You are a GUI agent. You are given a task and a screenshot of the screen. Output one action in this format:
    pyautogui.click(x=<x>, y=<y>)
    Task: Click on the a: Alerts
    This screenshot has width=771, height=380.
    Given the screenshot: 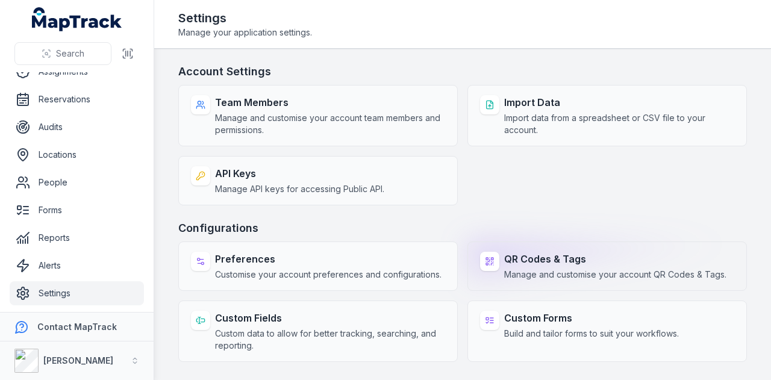 What is the action you would take?
    pyautogui.click(x=77, y=266)
    